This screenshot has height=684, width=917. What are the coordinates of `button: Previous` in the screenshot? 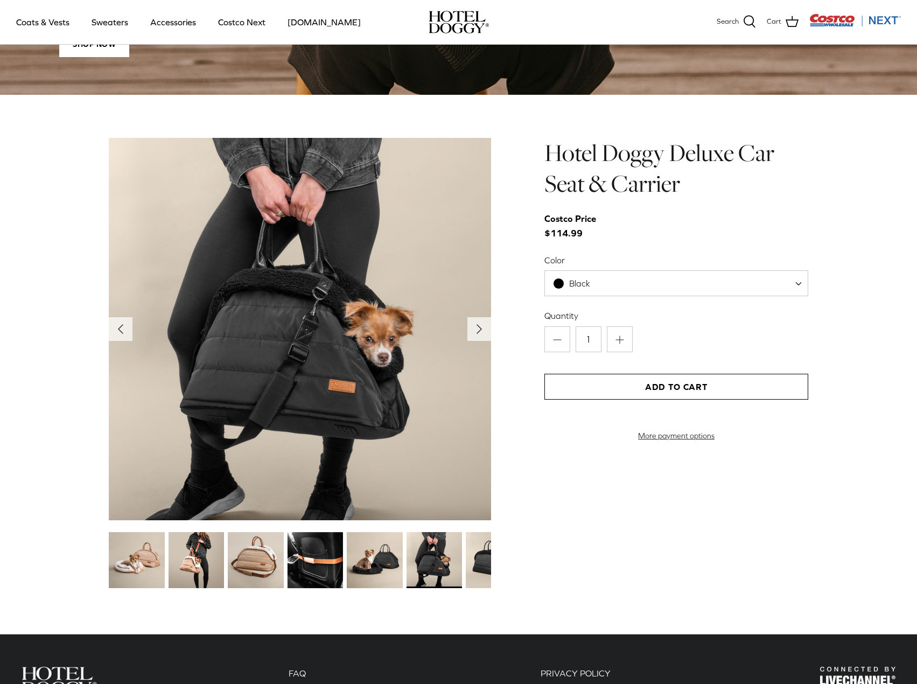 It's located at (121, 329).